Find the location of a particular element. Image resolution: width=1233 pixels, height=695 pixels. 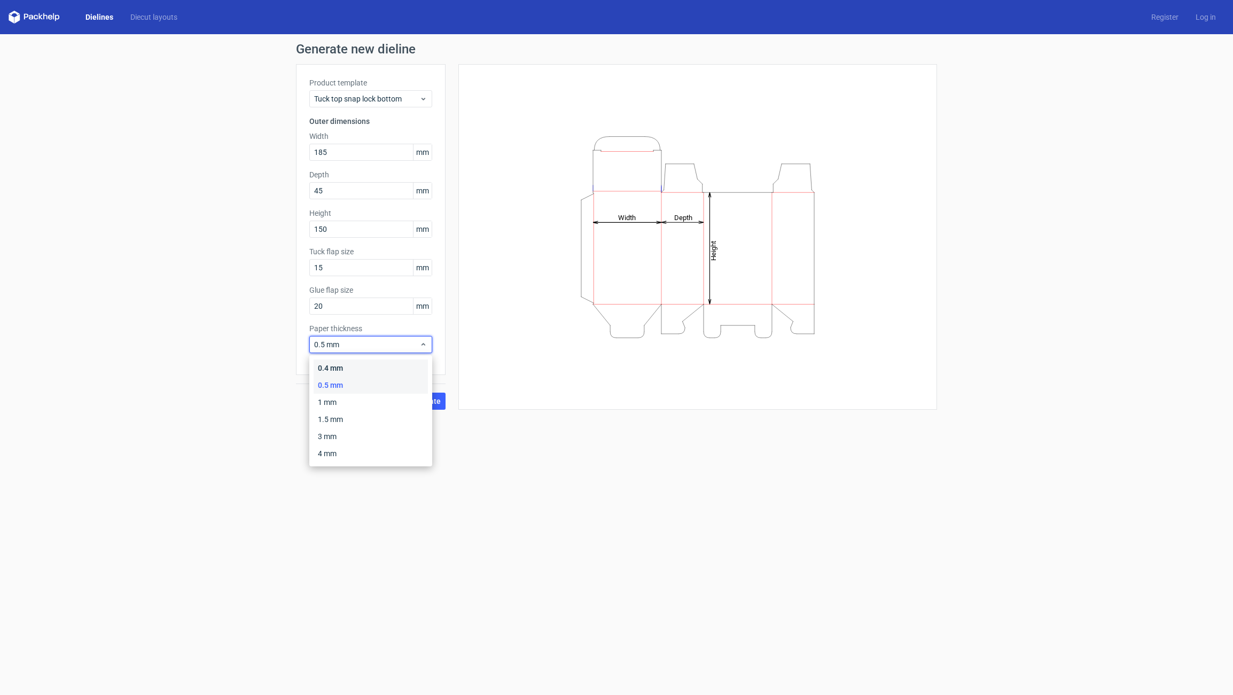

div: 4 mm is located at coordinates (371, 454).